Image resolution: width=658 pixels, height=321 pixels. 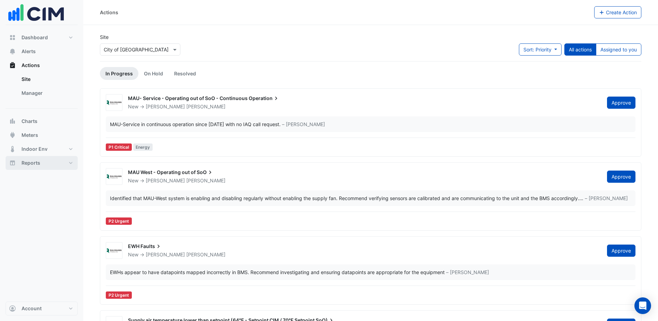 What do you see at coordinates (30, 135) in the screenshot?
I see `span: Meters` at bounding box center [30, 135].